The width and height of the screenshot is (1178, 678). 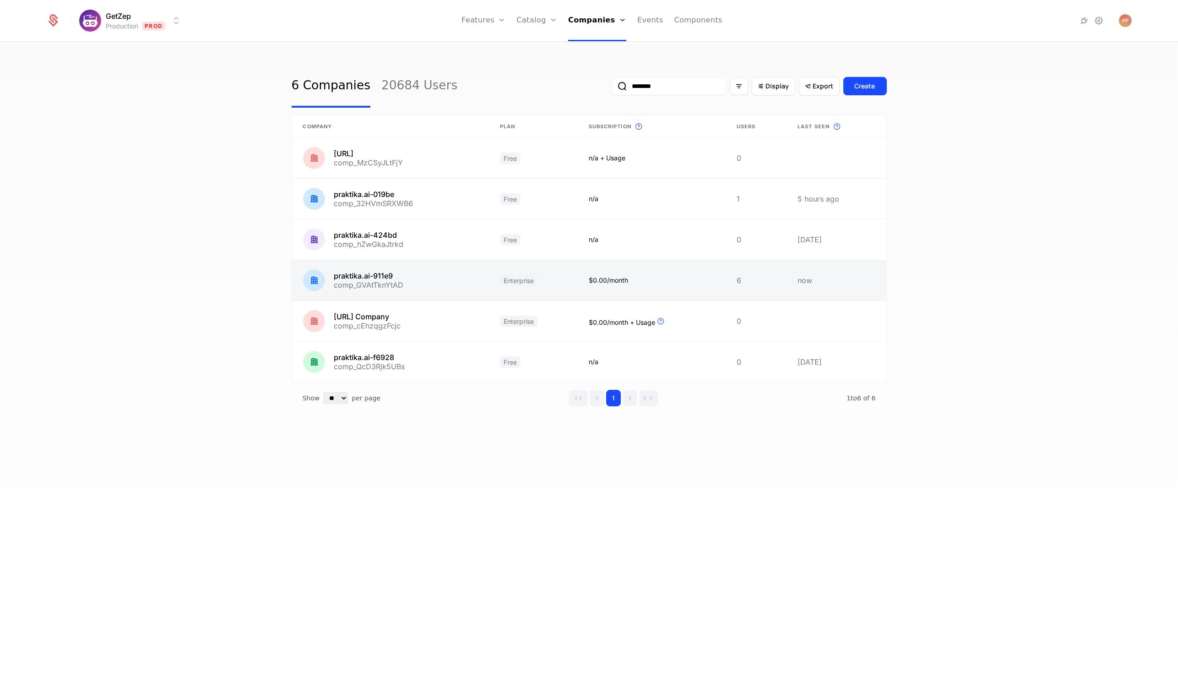 What do you see at coordinates (630, 398) in the screenshot?
I see `button: Go to next page` at bounding box center [630, 398].